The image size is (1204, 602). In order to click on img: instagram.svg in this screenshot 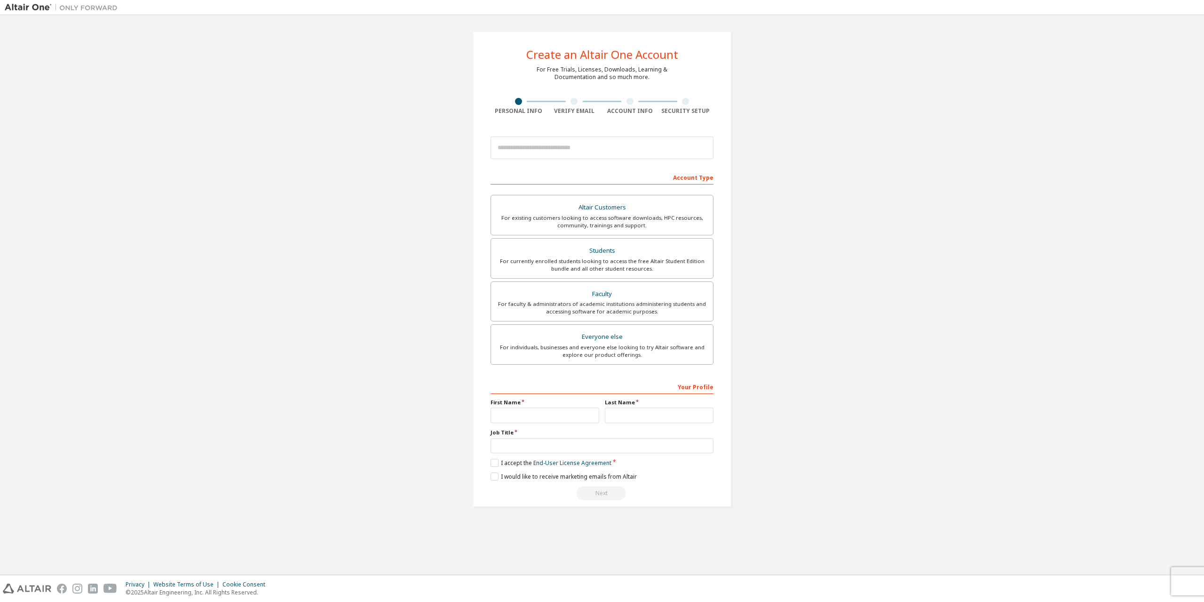, I will do `click(77, 588)`.